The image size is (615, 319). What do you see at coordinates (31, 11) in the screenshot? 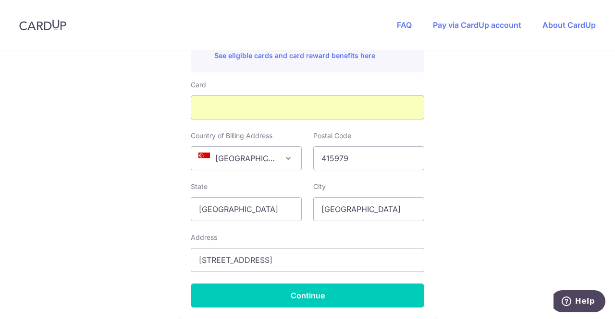
I see `span: Help` at bounding box center [31, 11].